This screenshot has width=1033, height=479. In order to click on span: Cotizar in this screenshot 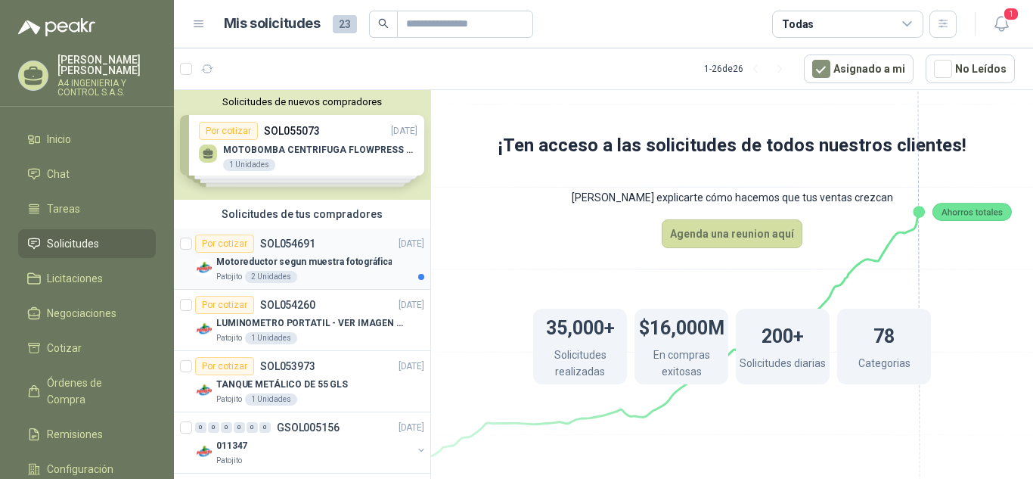, I will do `click(64, 348)`.